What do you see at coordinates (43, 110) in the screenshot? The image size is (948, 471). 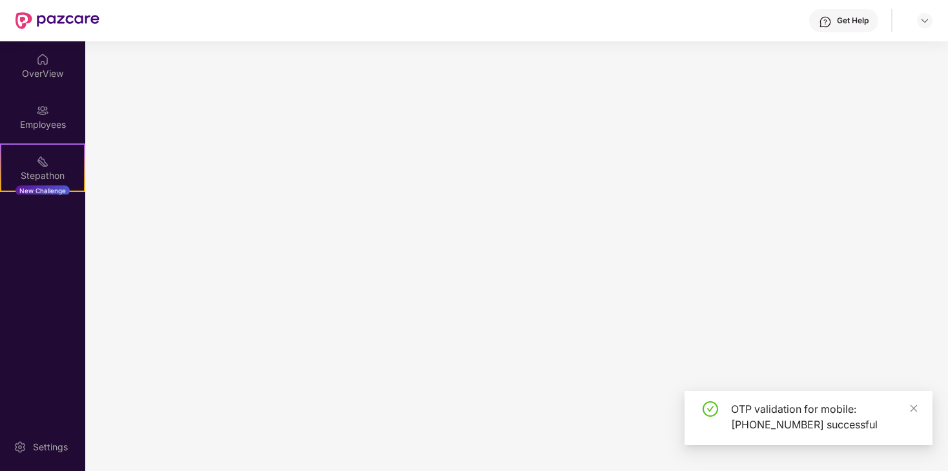 I see `img: svg+xml;base64,PHN2ZyBpZD0iRW1wbG95ZWVzIiB4bWxucz0iaHR0cDovL3d3dy53My5vcmcvMjAwMC9zdmciIHdpZHRoPS...` at bounding box center [43, 110].